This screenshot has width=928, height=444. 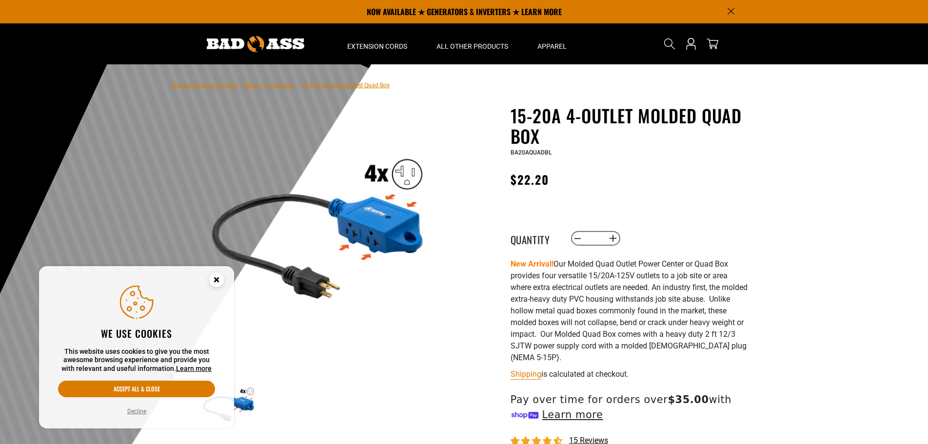 What do you see at coordinates (630, 126) in the screenshot?
I see `h1: 15-20A 4-Outlet Molded Quad Box` at bounding box center [630, 126].